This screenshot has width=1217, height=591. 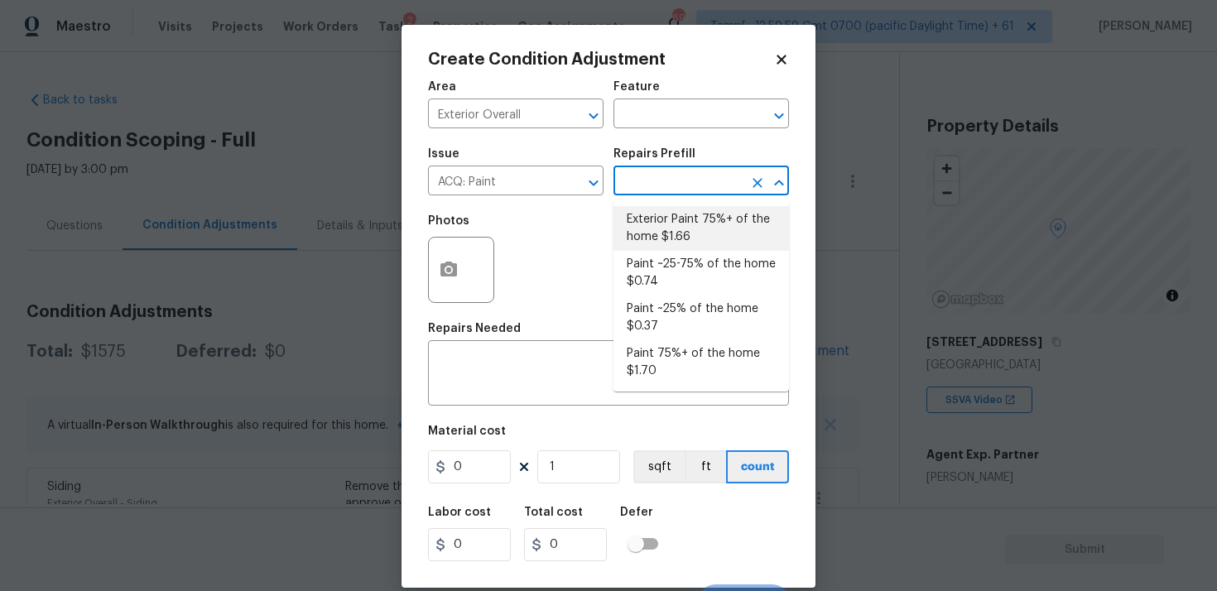 I want to click on h5: Repairs Prefill, so click(x=654, y=154).